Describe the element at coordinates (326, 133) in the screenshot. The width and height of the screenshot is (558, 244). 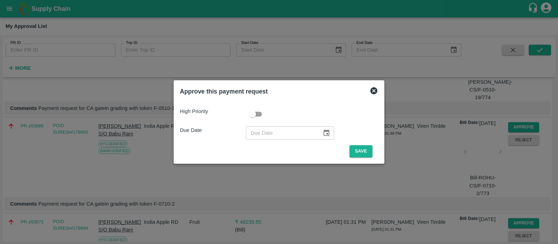
I see `button: Choose date` at that location.